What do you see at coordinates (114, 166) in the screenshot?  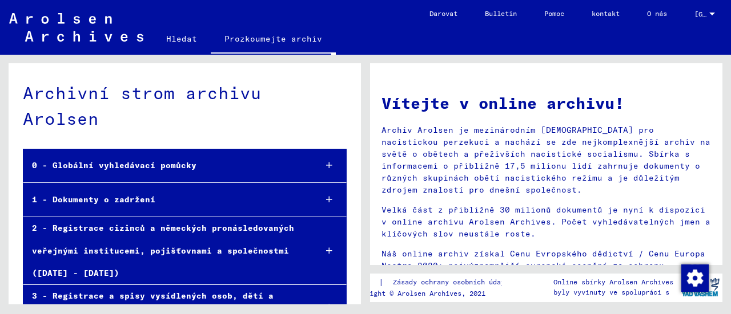 I see `font: 0 - Globální vyhledávací pomůcky` at bounding box center [114, 166].